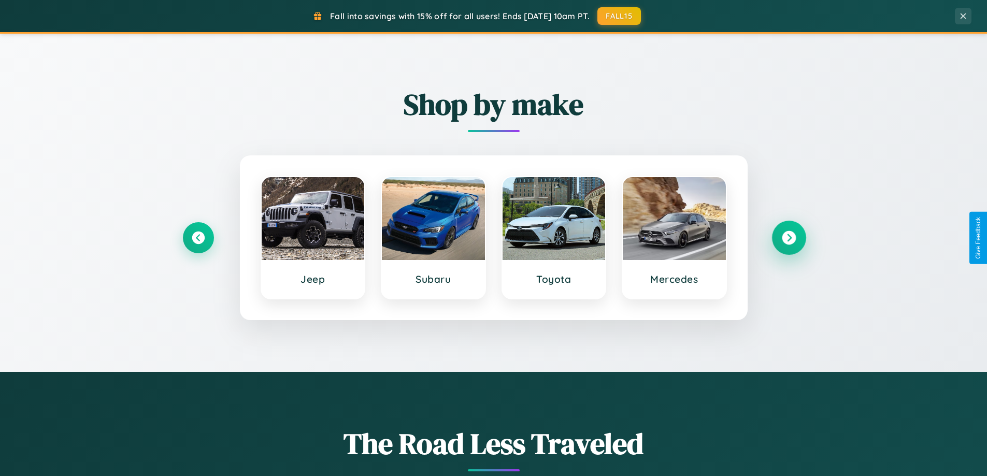 The height and width of the screenshot is (476, 987). I want to click on h3: Jeep, so click(313, 279).